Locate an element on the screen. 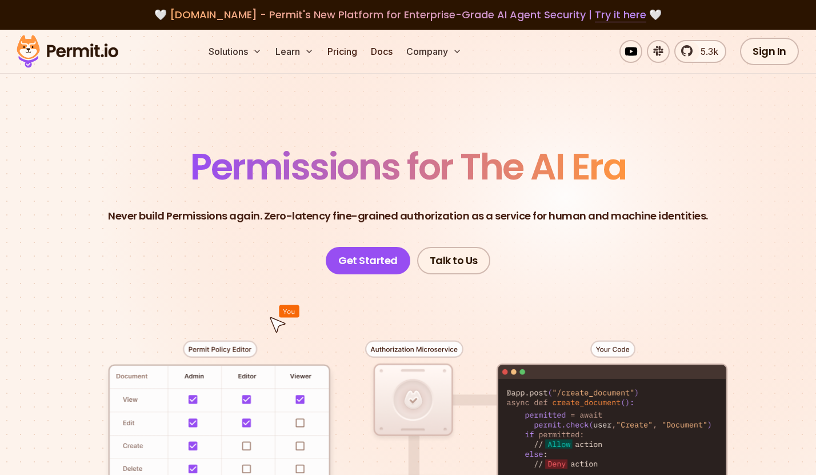 The height and width of the screenshot is (475, 816). button: Company is located at coordinates (434, 51).